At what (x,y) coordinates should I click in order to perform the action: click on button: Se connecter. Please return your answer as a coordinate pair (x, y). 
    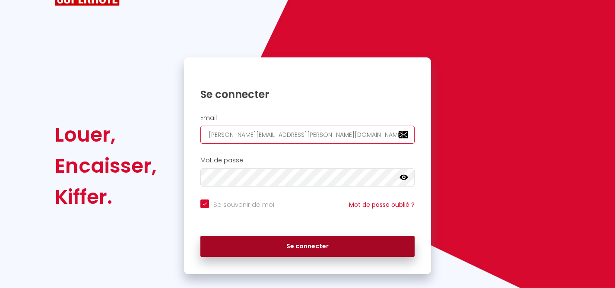
    Looking at the image, I should click on (308, 247).